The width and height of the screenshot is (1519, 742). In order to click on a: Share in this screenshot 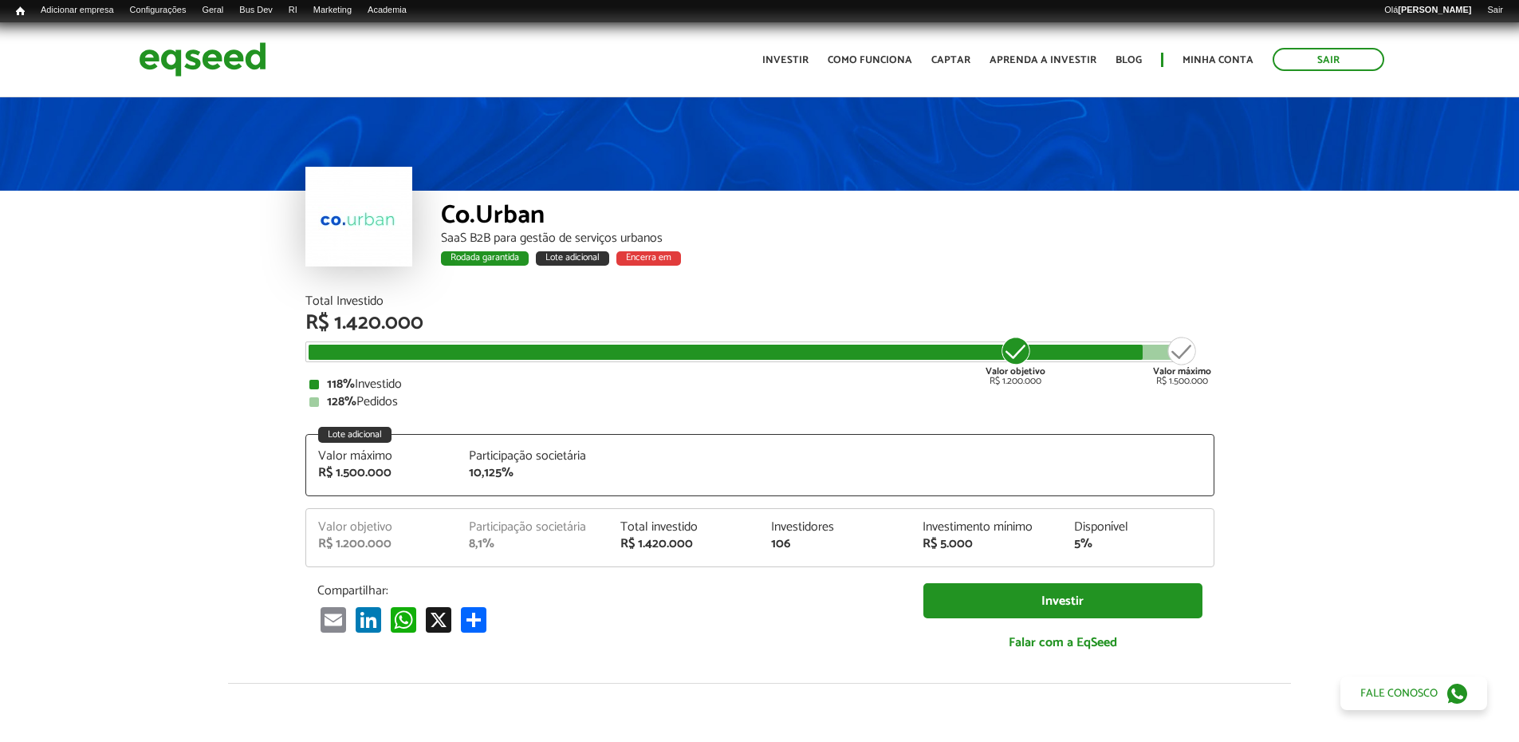, I will do `click(474, 619)`.